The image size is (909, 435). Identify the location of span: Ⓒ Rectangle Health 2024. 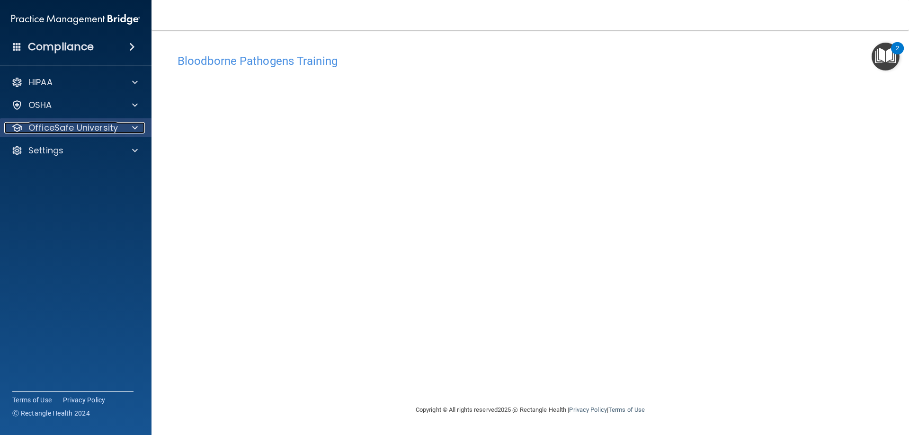
(51, 413).